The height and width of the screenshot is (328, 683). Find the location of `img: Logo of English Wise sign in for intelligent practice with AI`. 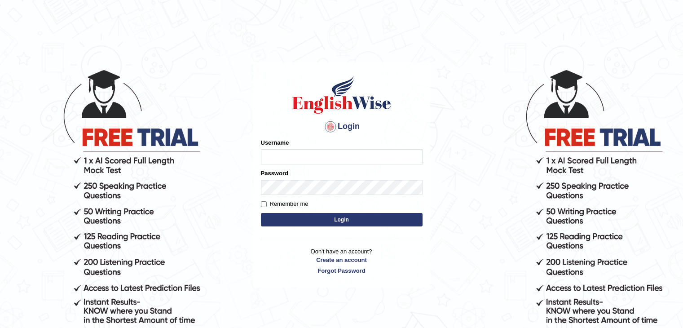

img: Logo of English Wise sign in for intelligent practice with AI is located at coordinates (342, 95).